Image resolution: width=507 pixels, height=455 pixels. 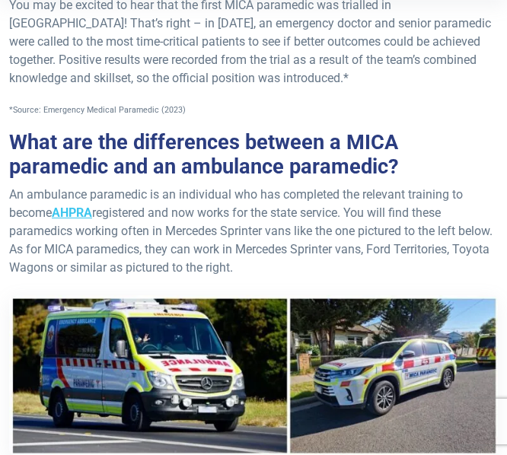 I want to click on h2: What are the differences between a MICA paramedic and an ambulance paramedic?, so click(x=253, y=154).